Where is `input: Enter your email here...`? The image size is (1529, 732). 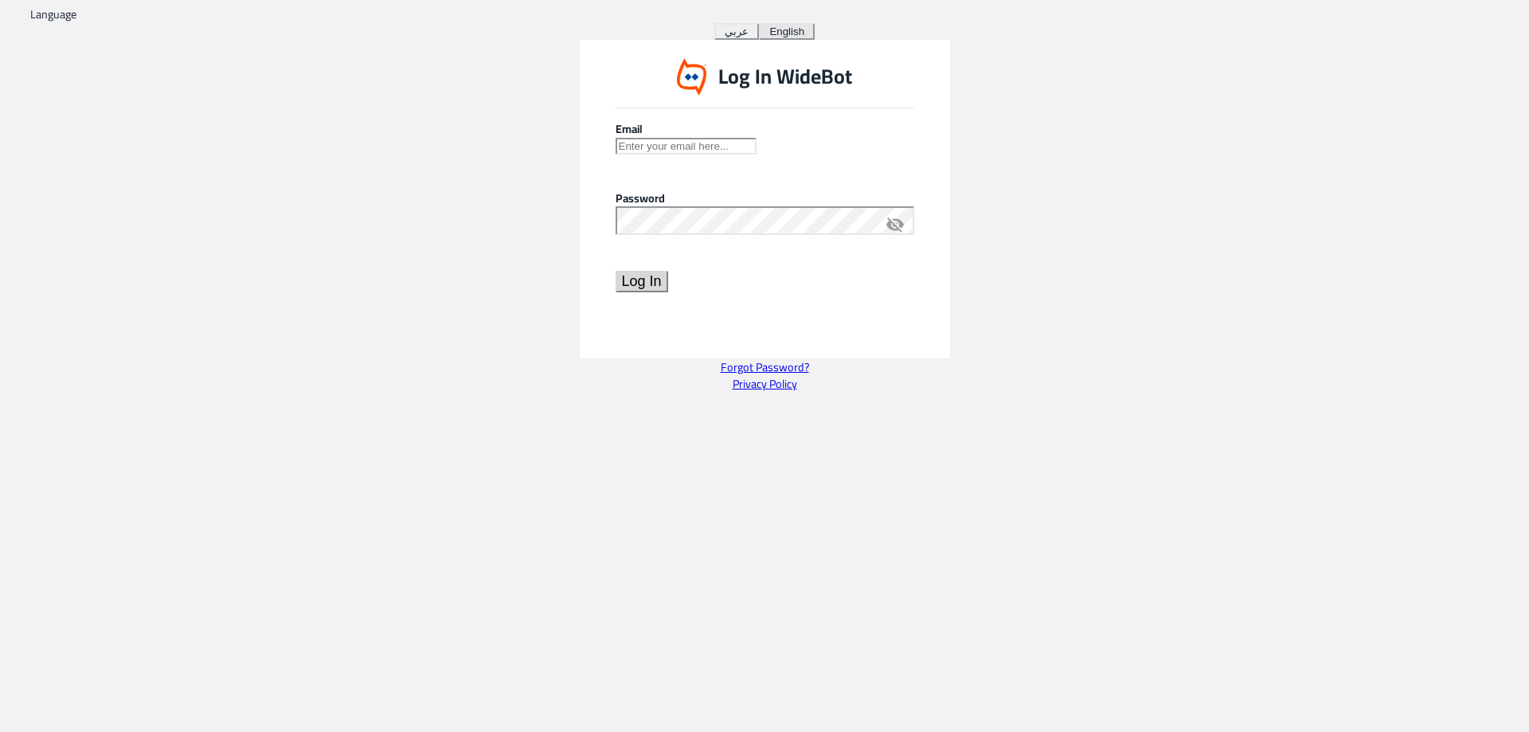
input: Enter your email here... is located at coordinates (686, 146).